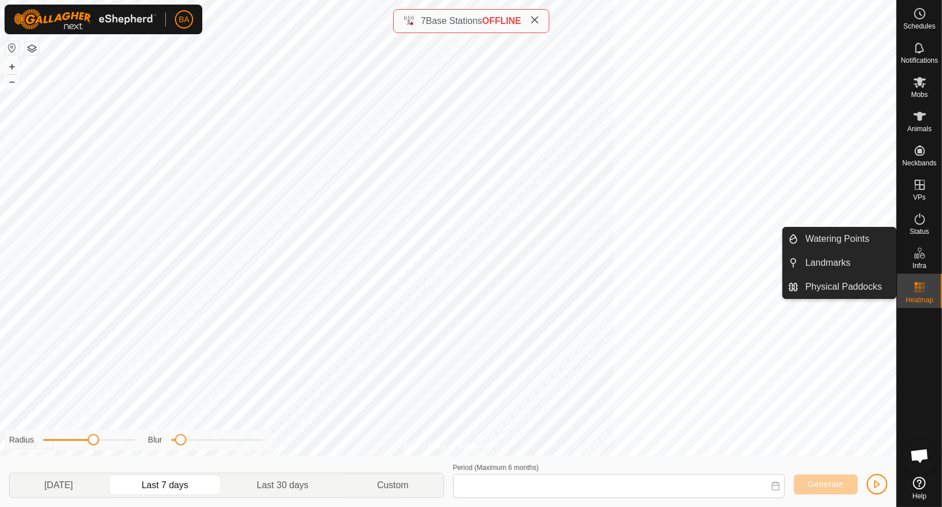  I want to click on img: Gallagher Logo, so click(85, 19).